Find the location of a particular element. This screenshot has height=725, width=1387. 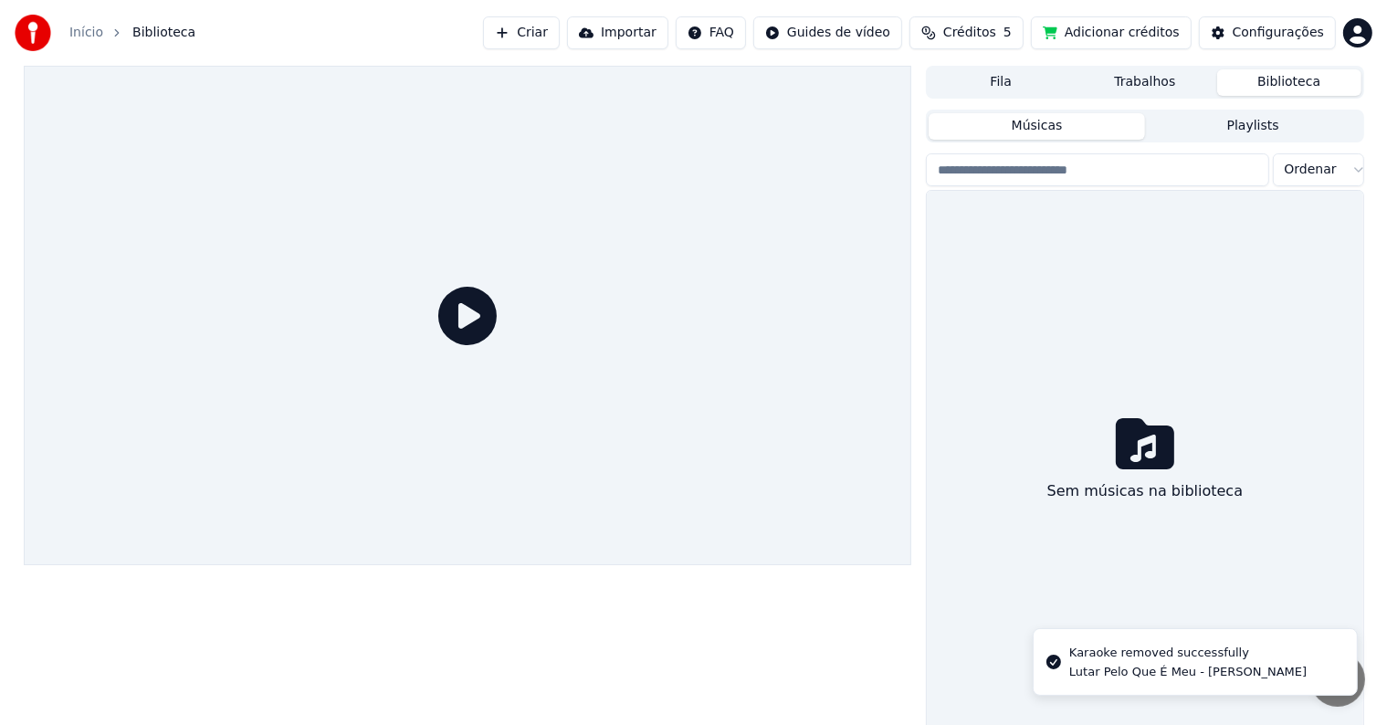

button: Músicas is located at coordinates (1036, 126).